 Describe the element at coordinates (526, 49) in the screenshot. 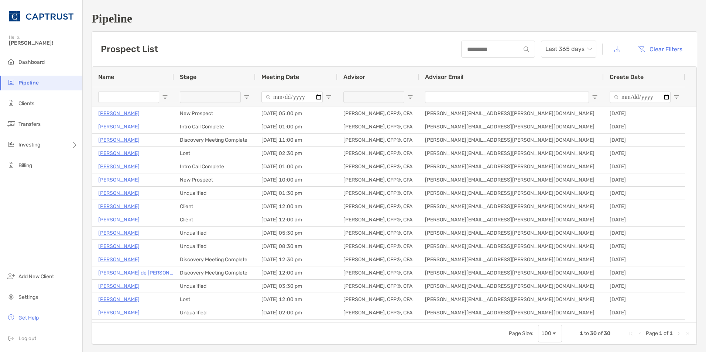

I see `img: input icon` at that location.